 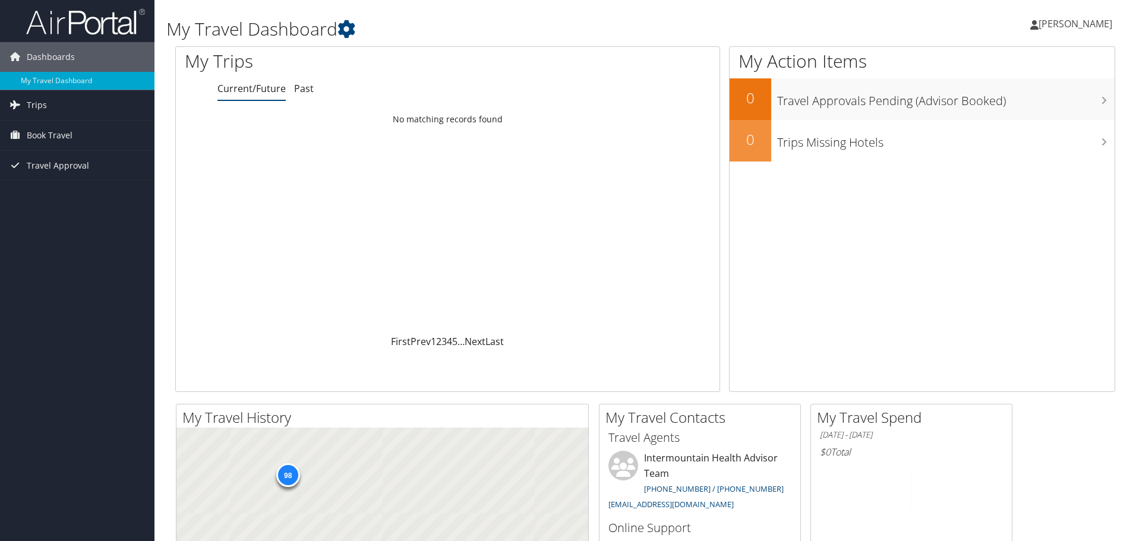 What do you see at coordinates (401, 342) in the screenshot?
I see `a: First` at bounding box center [401, 342].